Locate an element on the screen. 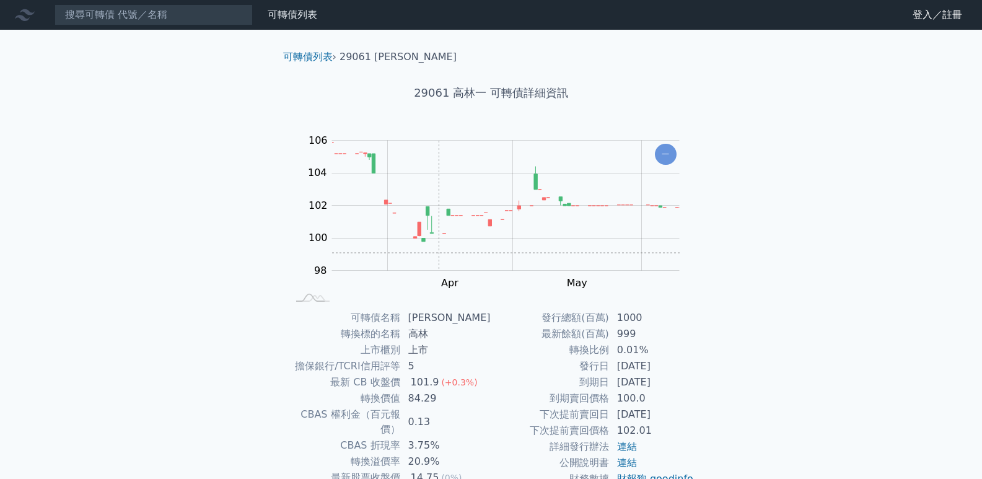 The image size is (982, 479). td: 上市櫃別 is located at coordinates (344, 350).